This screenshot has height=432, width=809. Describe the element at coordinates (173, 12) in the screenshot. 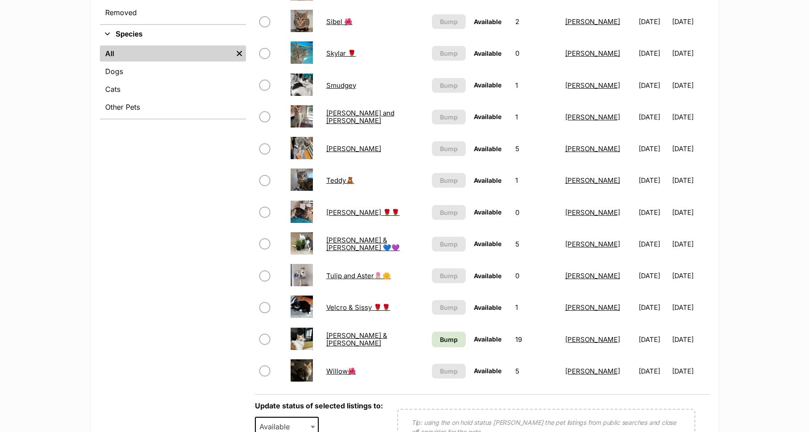

I see `a: Removed` at that location.